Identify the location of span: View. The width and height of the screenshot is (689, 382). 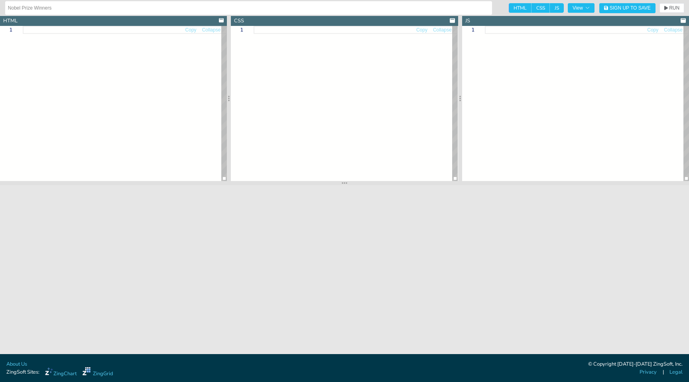
(581, 8).